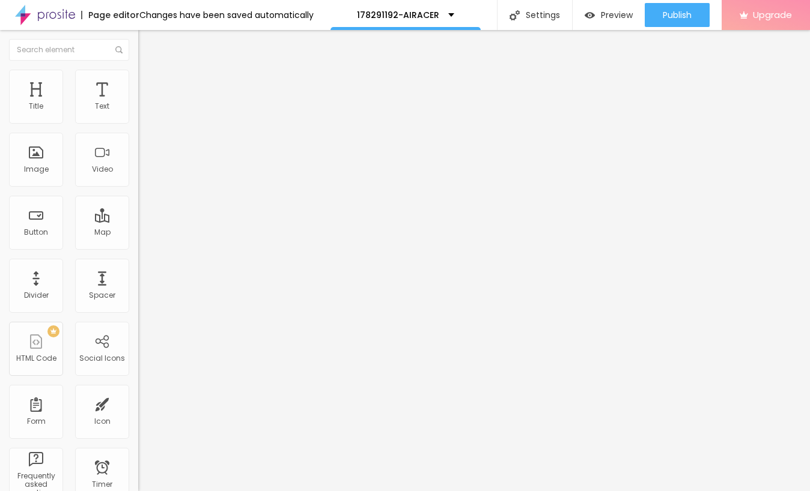 The height and width of the screenshot is (491, 810). Describe the element at coordinates (110, 15) in the screenshot. I see `div: Page editor` at that location.